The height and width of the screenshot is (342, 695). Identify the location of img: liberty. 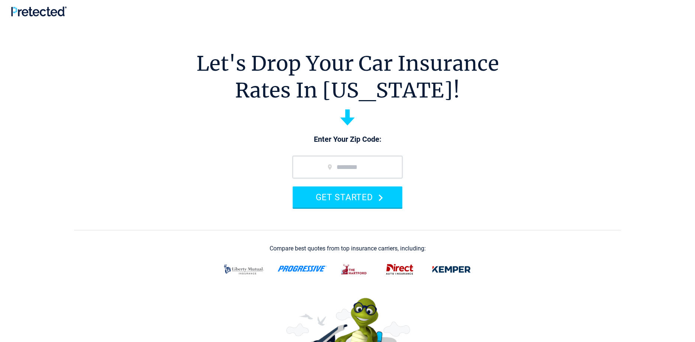
(244, 269).